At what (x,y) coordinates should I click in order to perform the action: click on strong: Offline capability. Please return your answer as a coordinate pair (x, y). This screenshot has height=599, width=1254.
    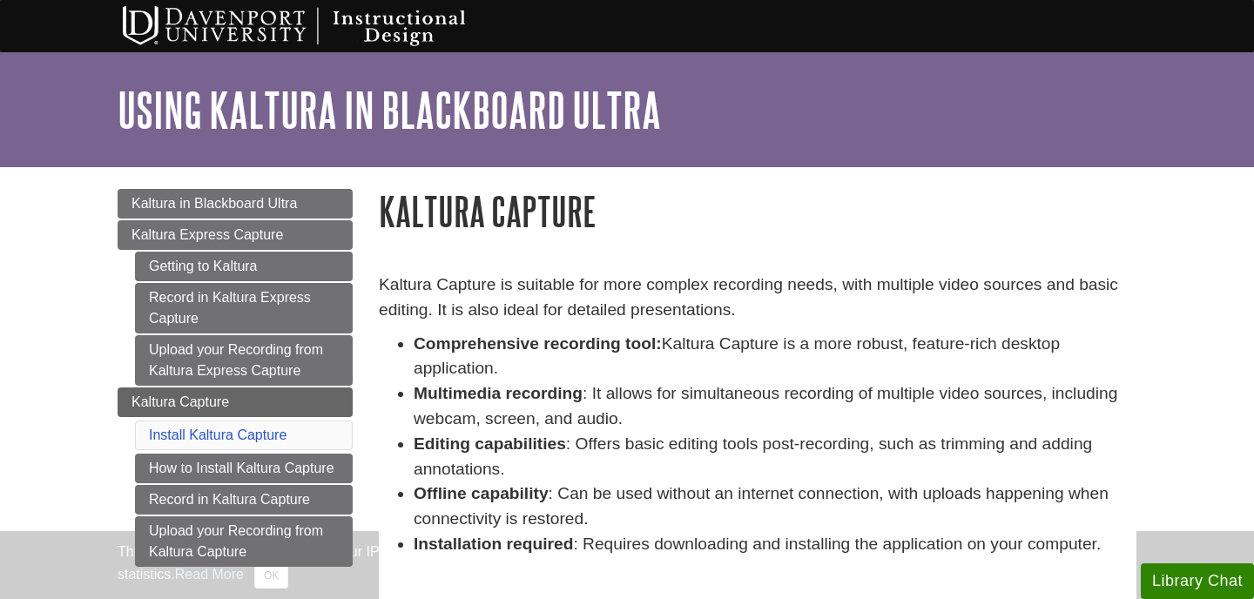
    Looking at the image, I should click on (481, 493).